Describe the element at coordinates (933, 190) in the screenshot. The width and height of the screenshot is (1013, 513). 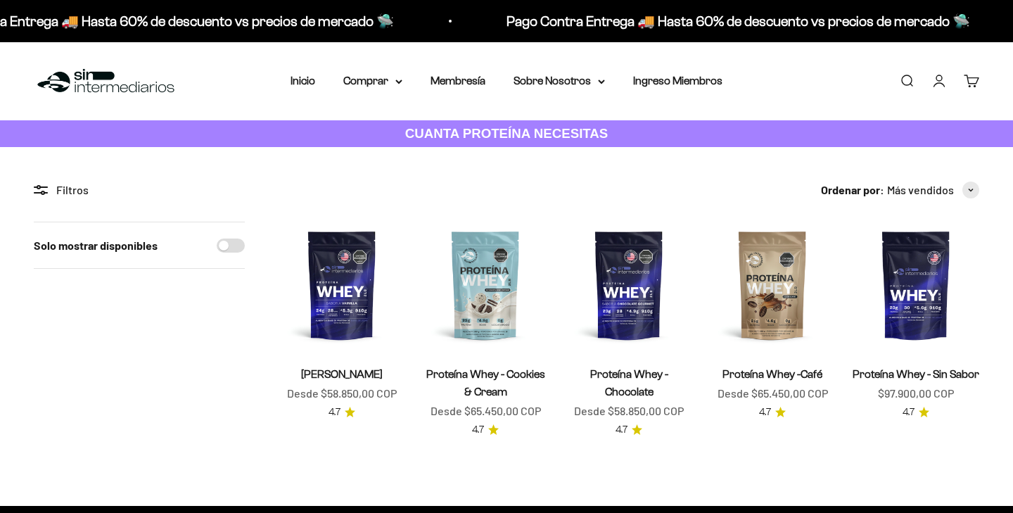
I see `button: Más vendidos` at that location.